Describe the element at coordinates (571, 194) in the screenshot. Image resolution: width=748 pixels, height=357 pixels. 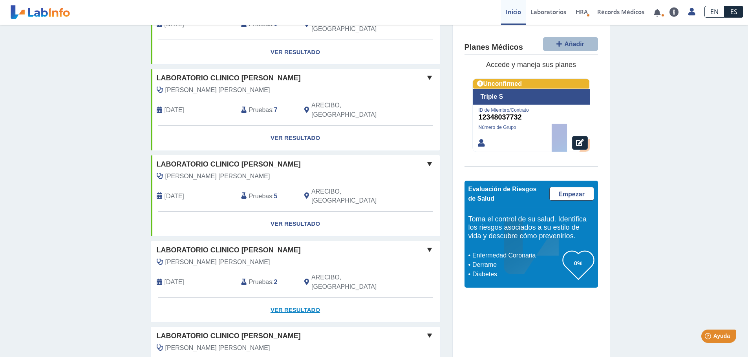
I see `a: Empezar` at that location.